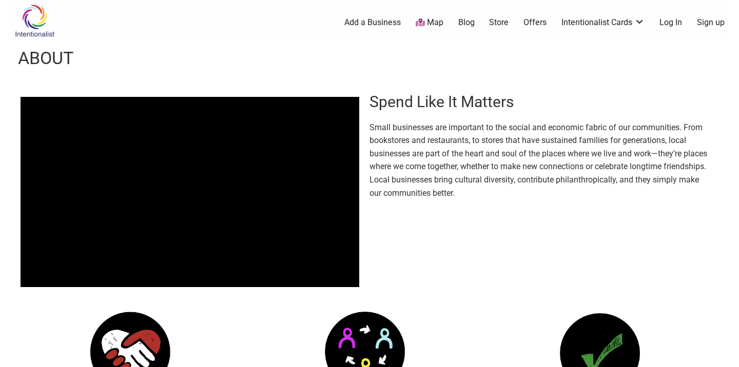  I want to click on h1: About, so click(46, 58).